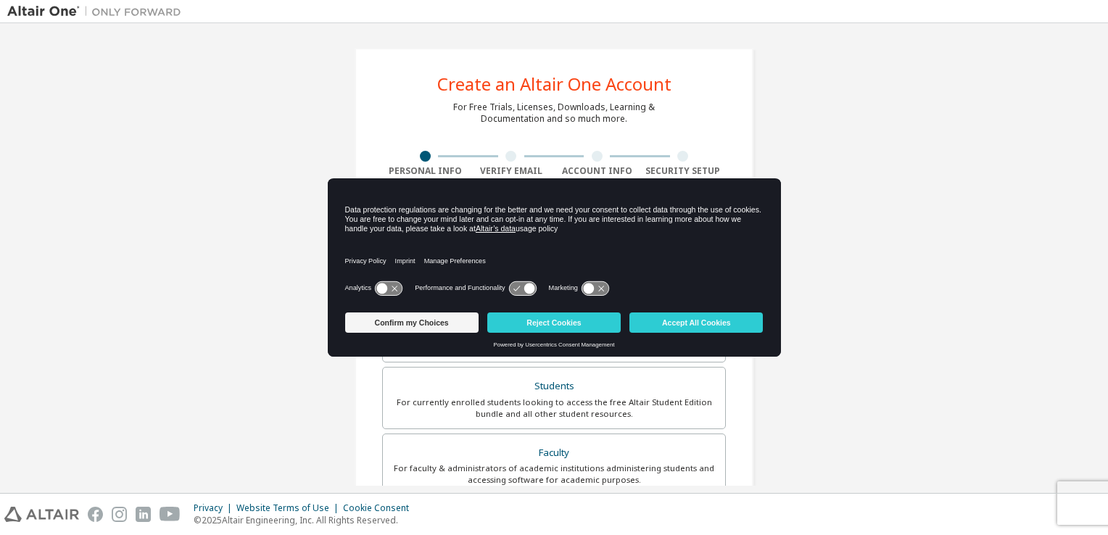 Image resolution: width=1108 pixels, height=535 pixels. What do you see at coordinates (554, 408) in the screenshot?
I see `div: For currently enrolled students looking to access the free Altair Student Edition bundle and all ...` at bounding box center [554, 408].